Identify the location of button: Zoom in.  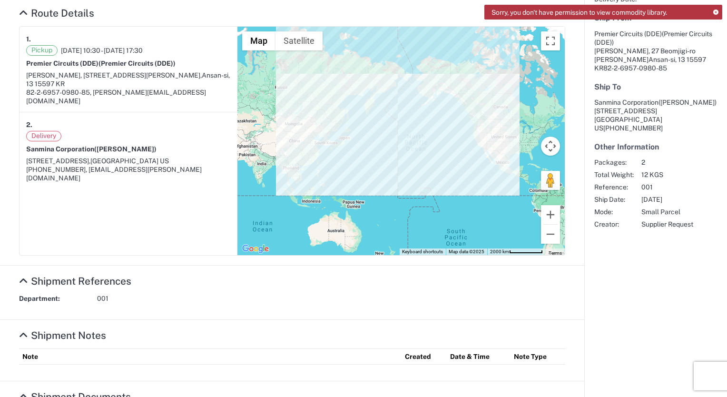
(551, 215).